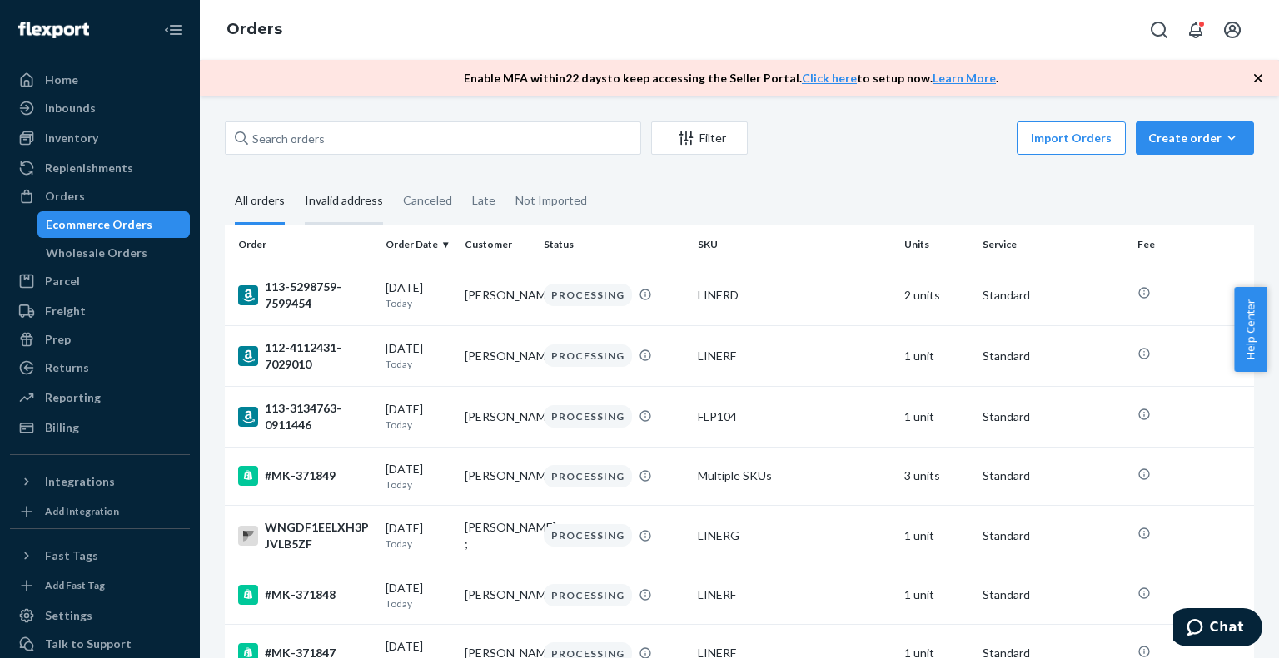 This screenshot has width=1279, height=658. Describe the element at coordinates (89, 168) in the screenshot. I see `div: Replenishments` at that location.